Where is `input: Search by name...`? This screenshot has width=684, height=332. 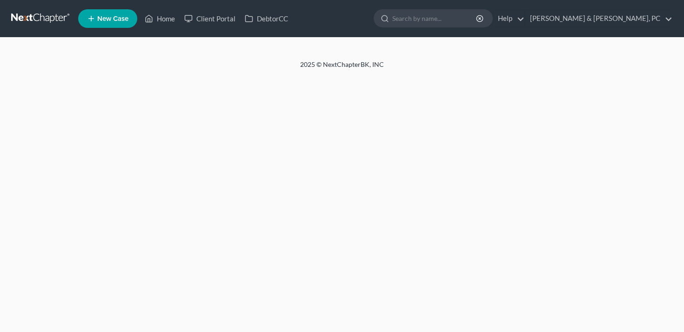
input: Search by name... is located at coordinates (434, 18).